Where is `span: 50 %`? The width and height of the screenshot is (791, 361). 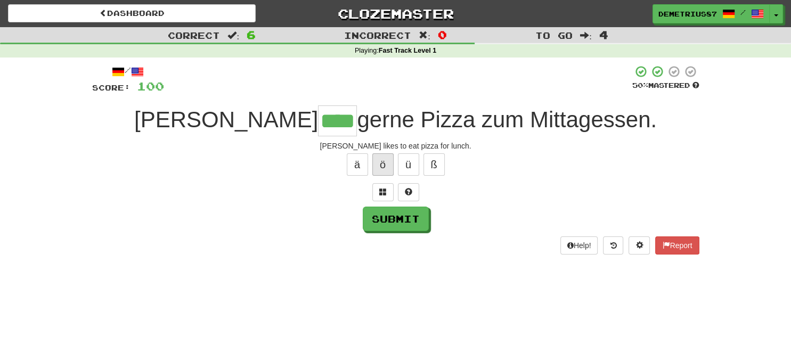
span: 50 % is located at coordinates (640, 85).